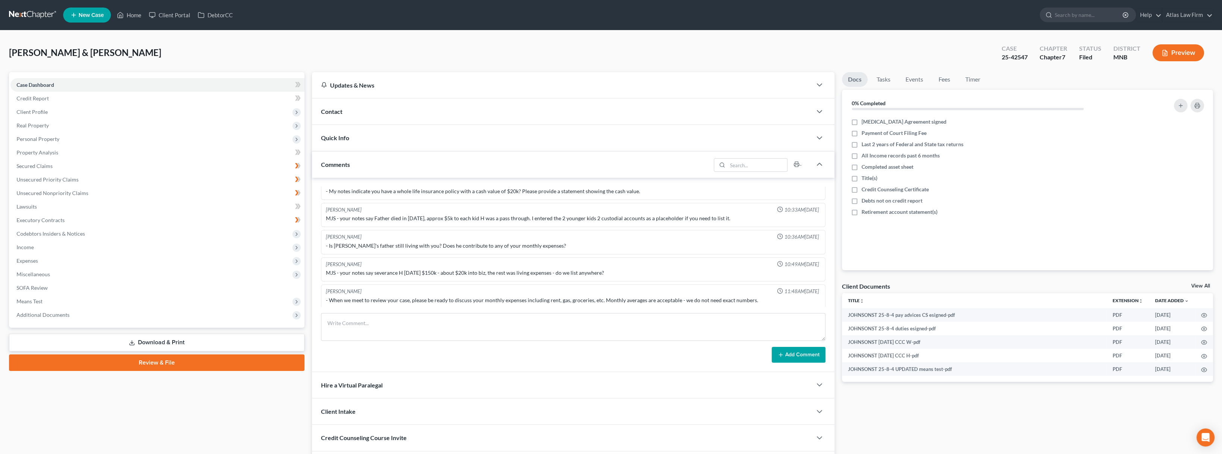 The height and width of the screenshot is (454, 1222). Describe the element at coordinates (158, 180) in the screenshot. I see `a: Unsecured Priority Claims` at that location.